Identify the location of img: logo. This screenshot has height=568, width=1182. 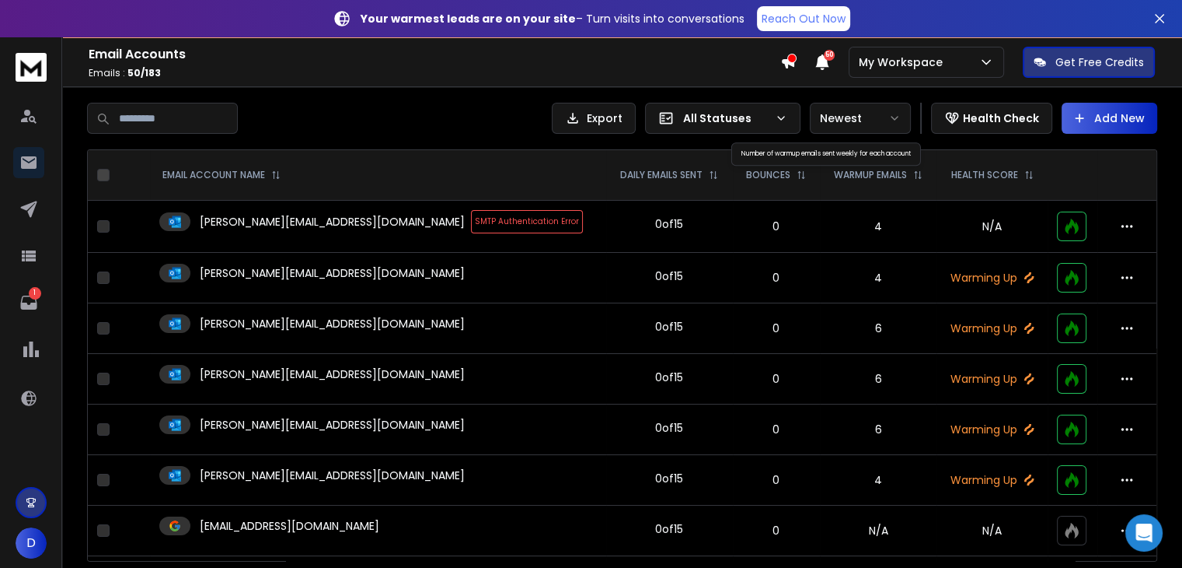
(31, 67).